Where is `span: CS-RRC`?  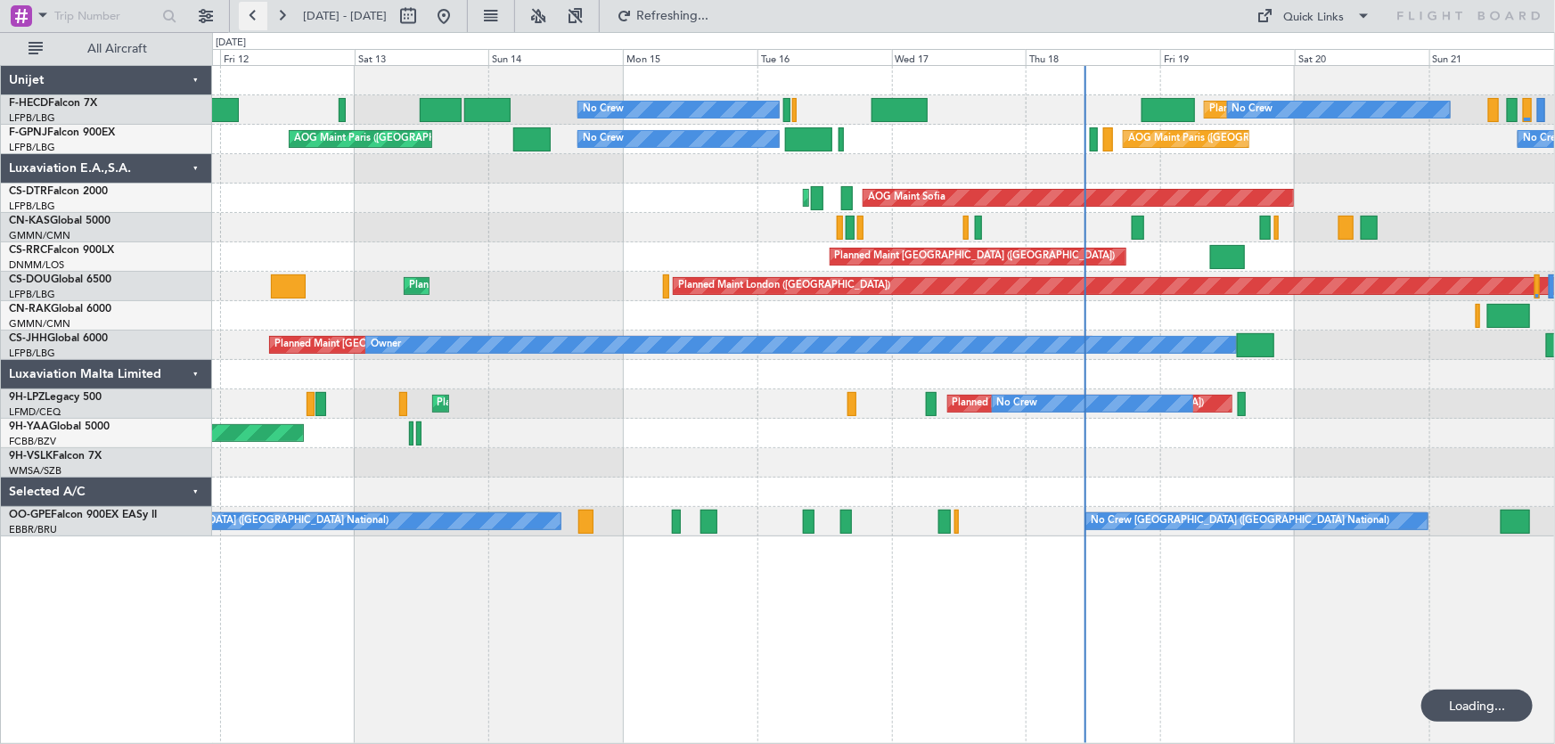
span: CS-RRC is located at coordinates (28, 250).